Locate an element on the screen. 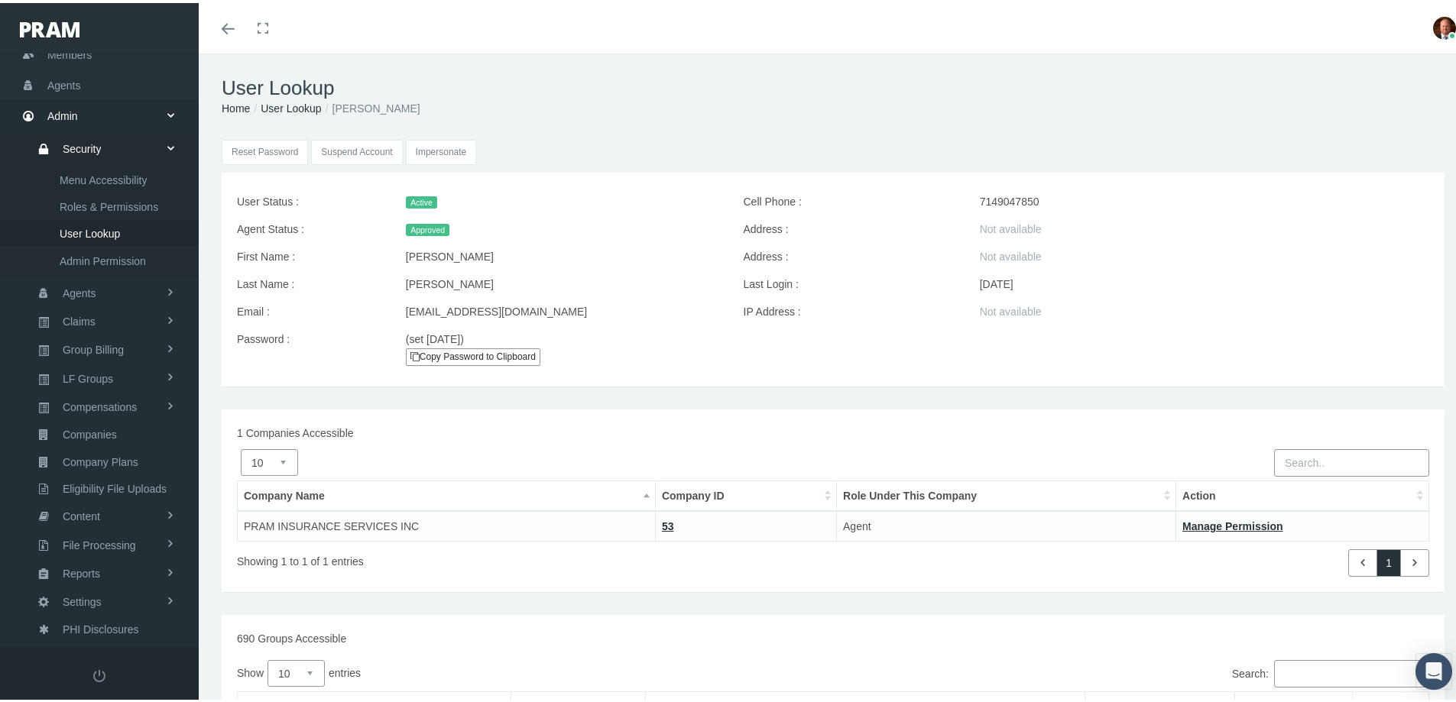 Image resolution: width=1456 pixels, height=702 pixels. a: Copy Password to Clipboard is located at coordinates (473, 354).